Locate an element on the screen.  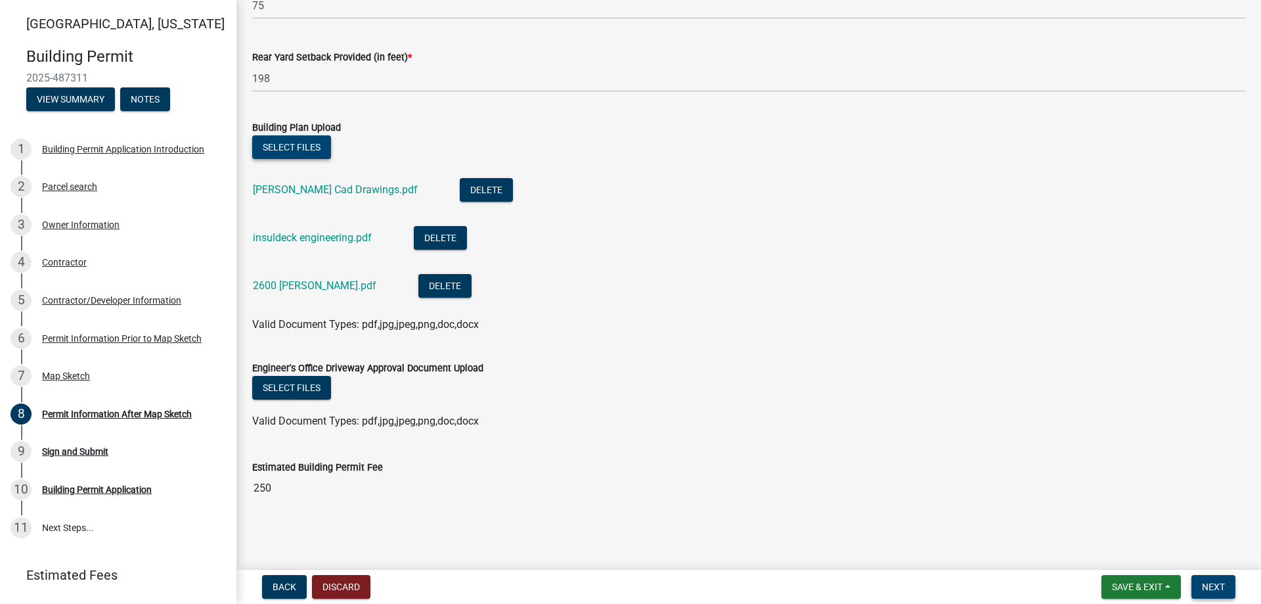
div: 3 is located at coordinates (21, 225).